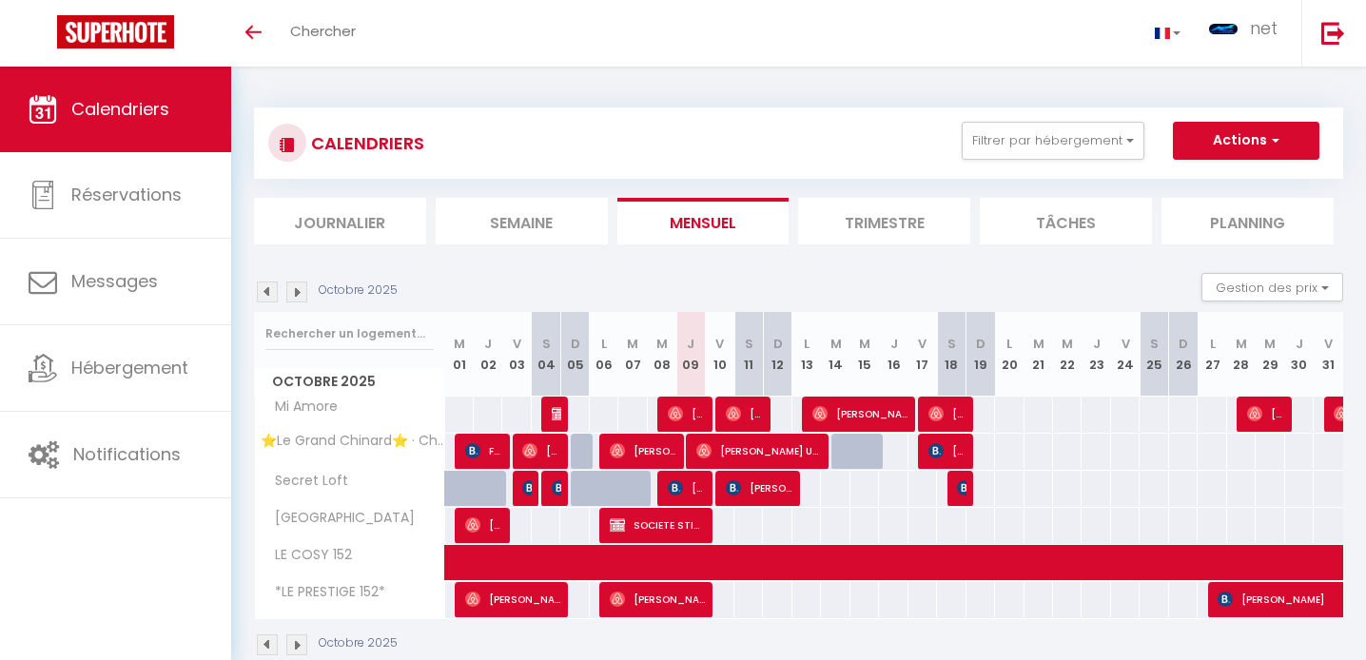 Image resolution: width=1366 pixels, height=660 pixels. What do you see at coordinates (865, 354) in the screenshot?
I see `th: 15` at bounding box center [865, 354].